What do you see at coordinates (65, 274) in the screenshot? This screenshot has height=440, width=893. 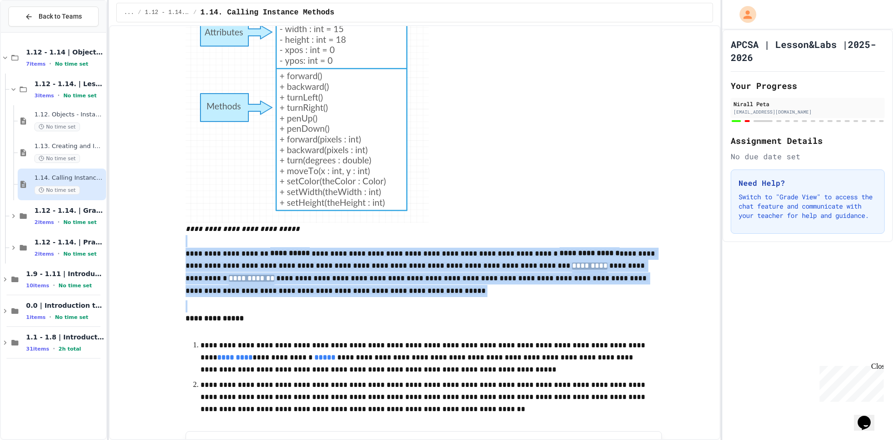 I see `span: 1.9 - 1.11 | Introduction to Methods` at bounding box center [65, 274].